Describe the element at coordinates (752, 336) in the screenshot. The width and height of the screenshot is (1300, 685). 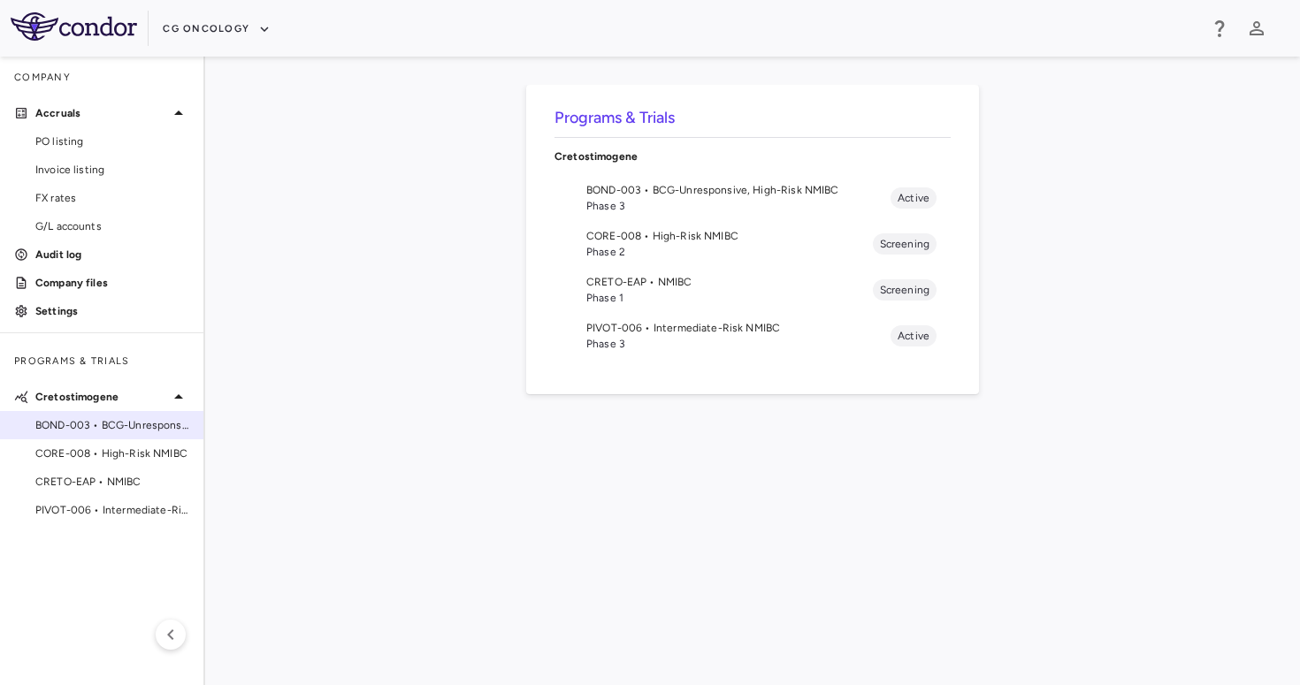
I see `li: PIVOT-006 • Intermediate-Risk NMIBCPhase 3Active` at that location.